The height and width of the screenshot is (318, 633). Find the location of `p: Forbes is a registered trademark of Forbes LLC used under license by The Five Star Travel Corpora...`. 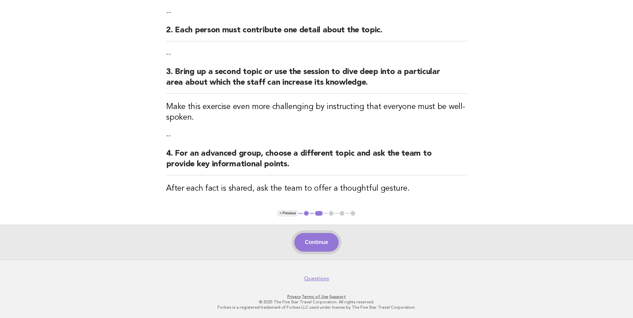

p: Forbes is a registered trademark of Forbes LLC used under license by The Five Star Travel Corpora... is located at coordinates (316, 307).